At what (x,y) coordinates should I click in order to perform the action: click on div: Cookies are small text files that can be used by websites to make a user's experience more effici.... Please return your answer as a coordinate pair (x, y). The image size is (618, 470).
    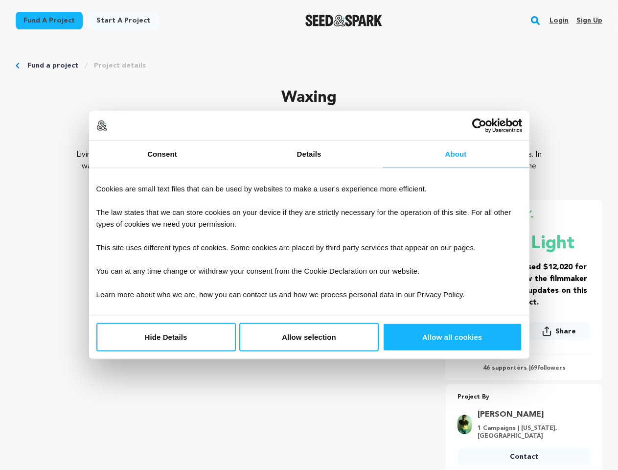
    Looking at the image, I should click on (309, 241).